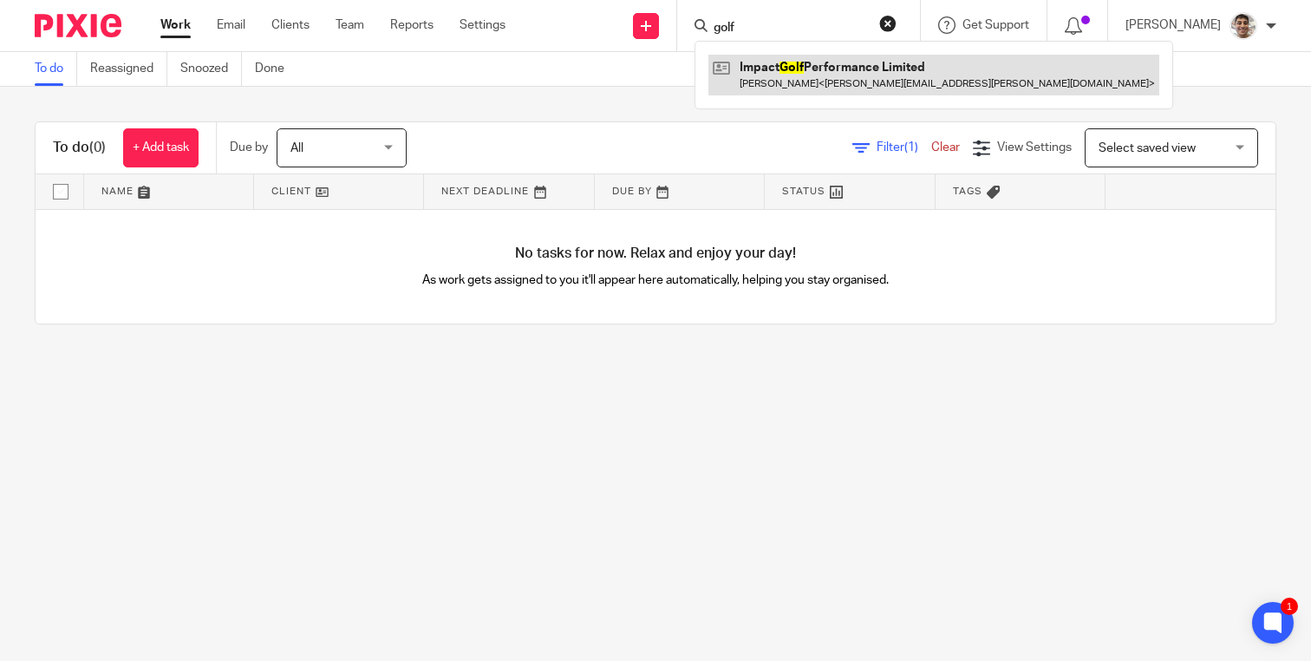 The image size is (1311, 661). I want to click on a: Done, so click(276, 68).